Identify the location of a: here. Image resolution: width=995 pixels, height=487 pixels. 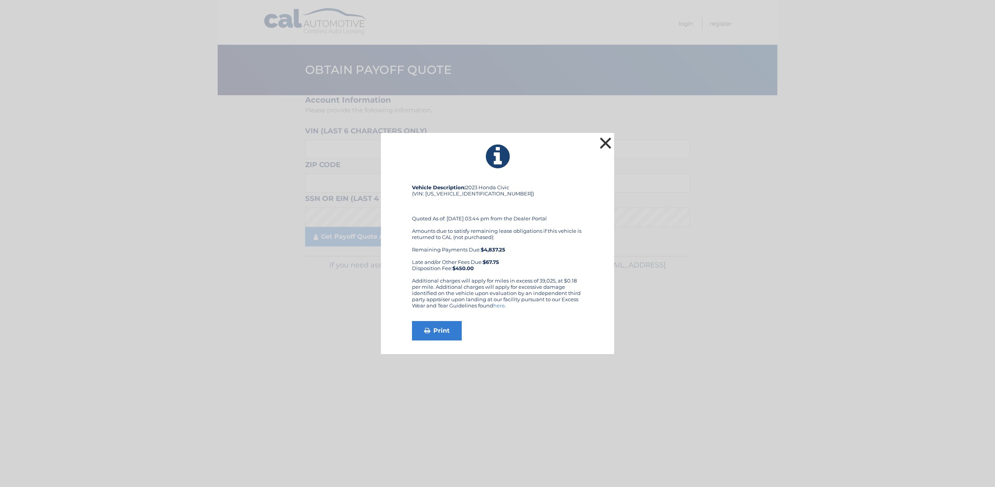
(499, 306).